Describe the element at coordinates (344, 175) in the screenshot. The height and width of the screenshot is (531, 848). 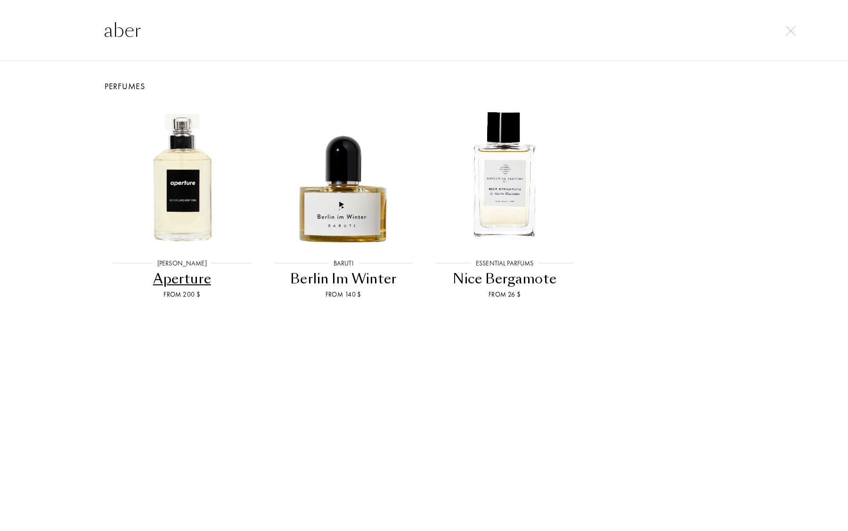
I see `img: Berlin Im Winter` at that location.